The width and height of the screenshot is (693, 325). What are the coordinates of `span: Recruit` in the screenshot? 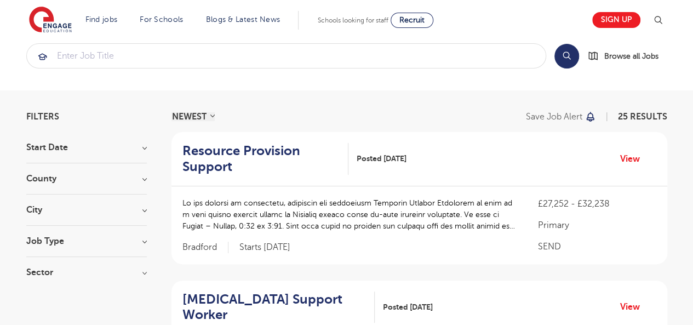 It's located at (412, 20).